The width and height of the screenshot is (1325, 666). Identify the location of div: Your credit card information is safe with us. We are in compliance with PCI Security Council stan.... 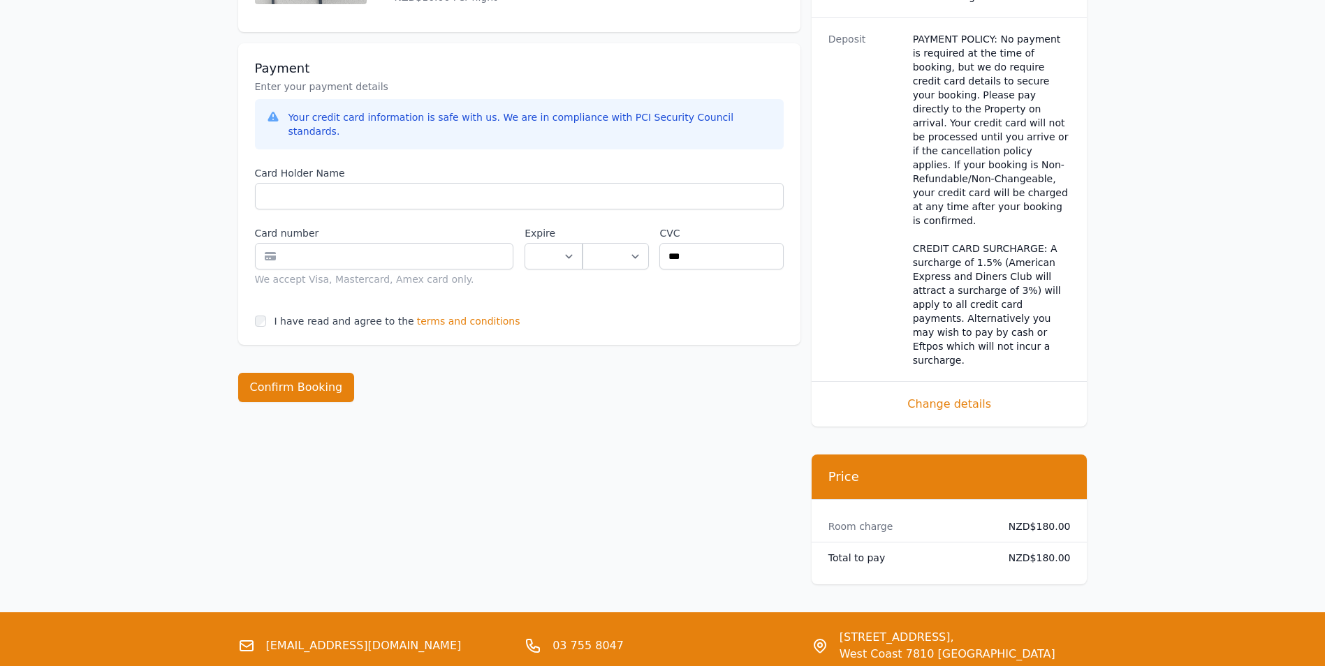
(530, 124).